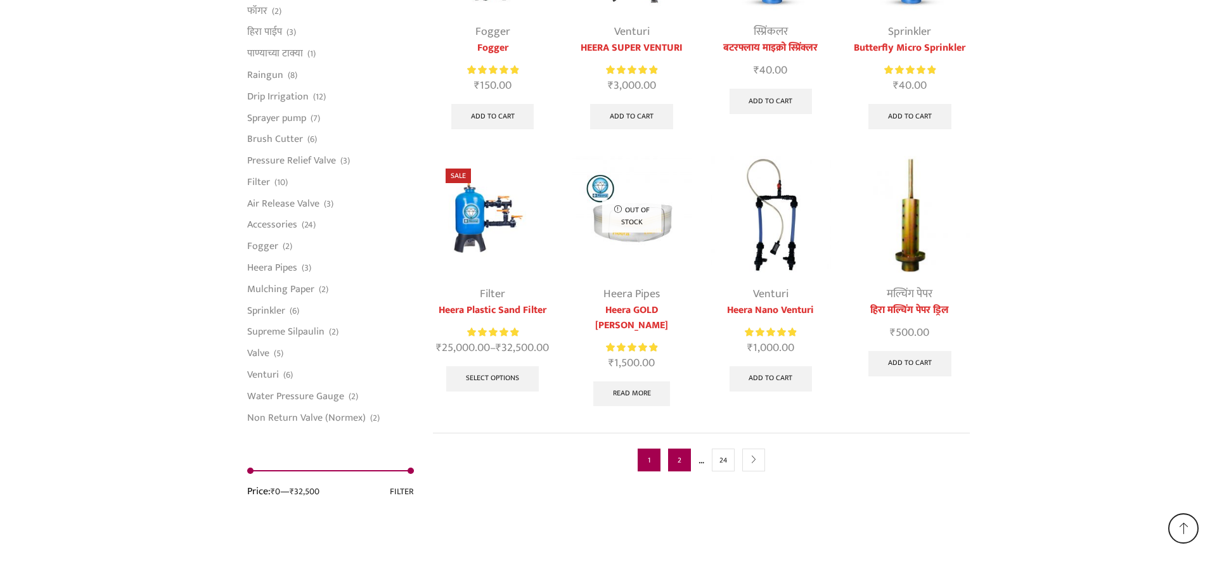 The width and height of the screenshot is (1217, 562). I want to click on a: मल्चिंग पेपर, so click(910, 294).